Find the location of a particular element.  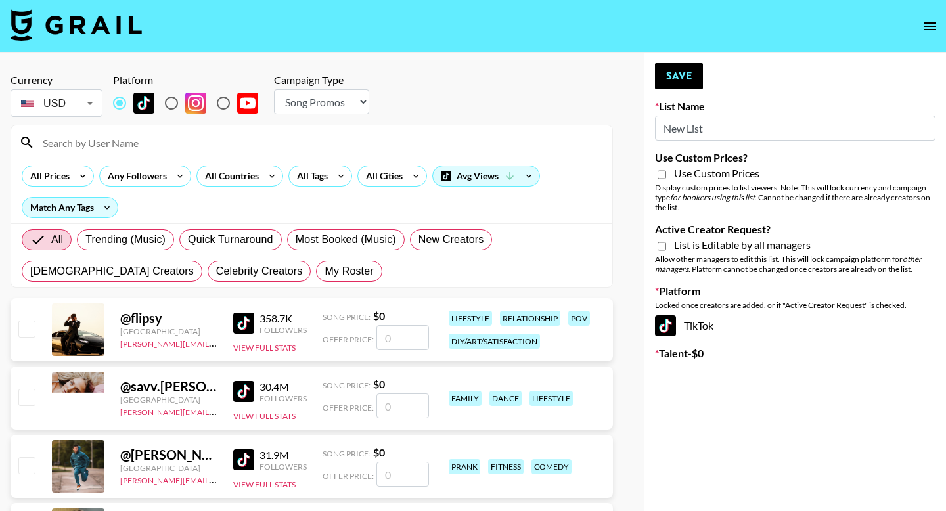

span: List is Editable by all managers is located at coordinates (742, 245).